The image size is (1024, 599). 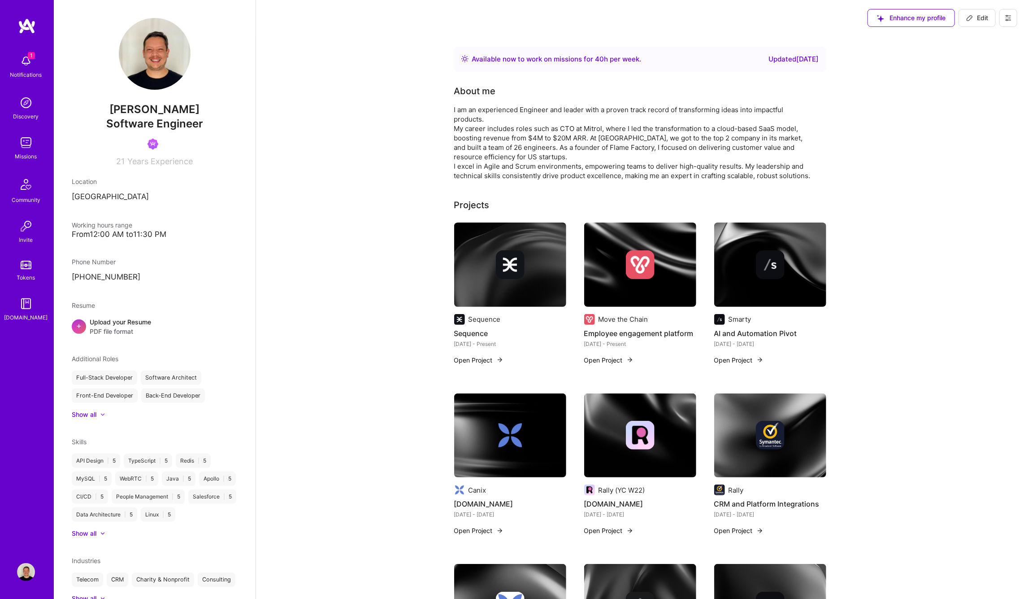 I want to click on h4: Sequence, so click(x=510, y=333).